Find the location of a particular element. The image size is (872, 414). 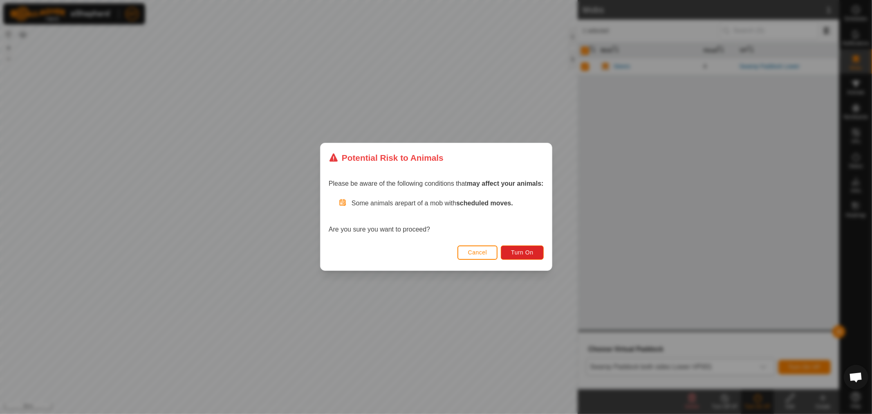

span: Please be aware of the following conditions that is located at coordinates (436, 184).